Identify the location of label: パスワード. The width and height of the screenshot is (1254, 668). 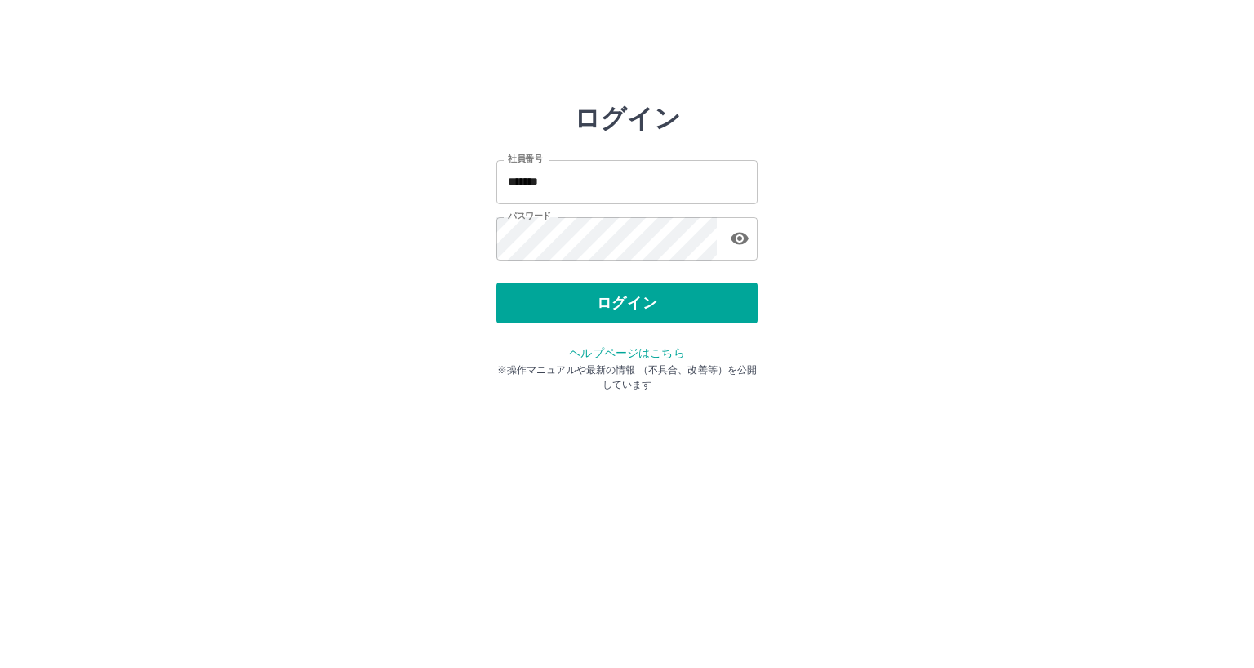
(529, 216).